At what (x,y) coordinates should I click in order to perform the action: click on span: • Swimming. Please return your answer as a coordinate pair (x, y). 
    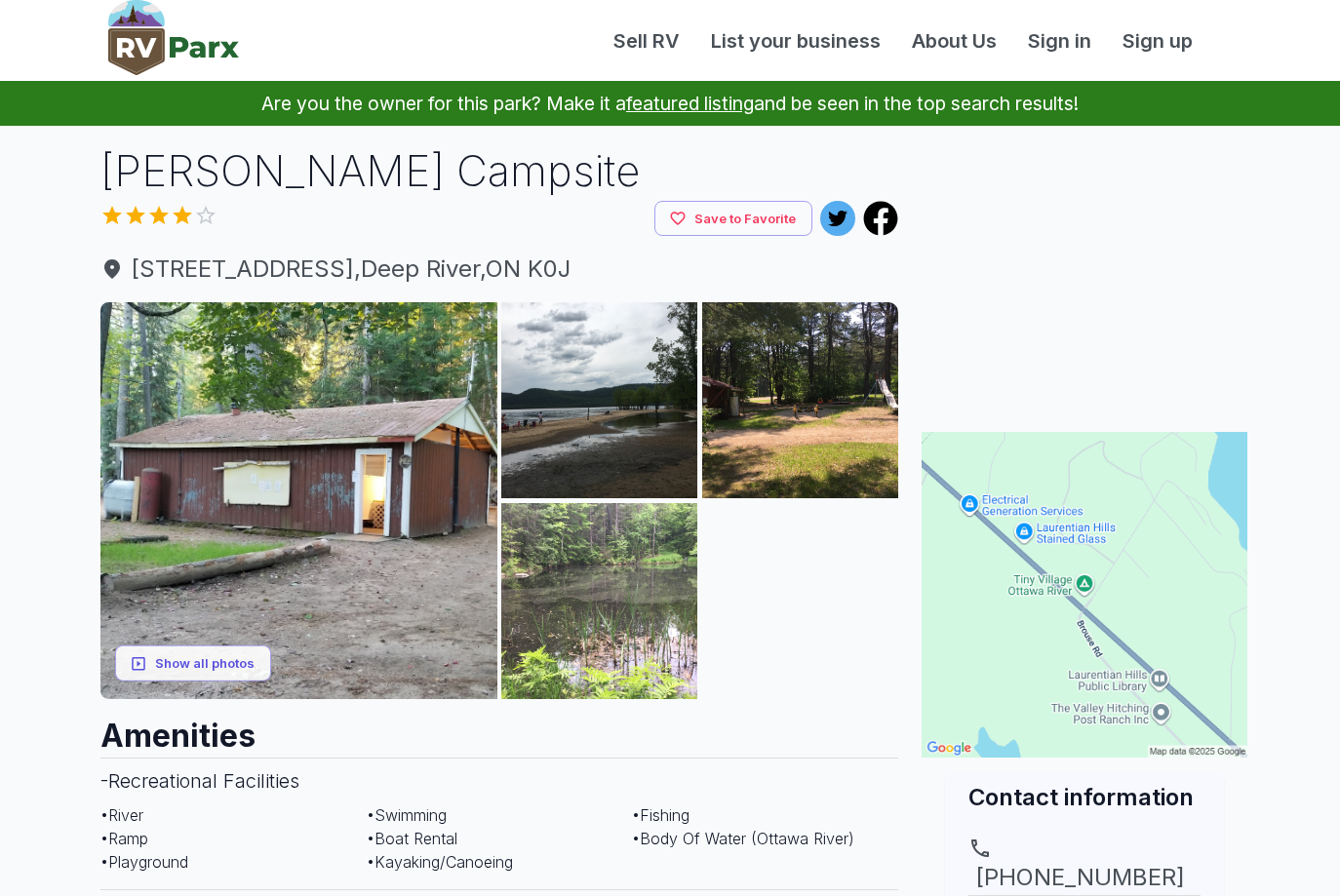
    Looking at the image, I should click on (407, 815).